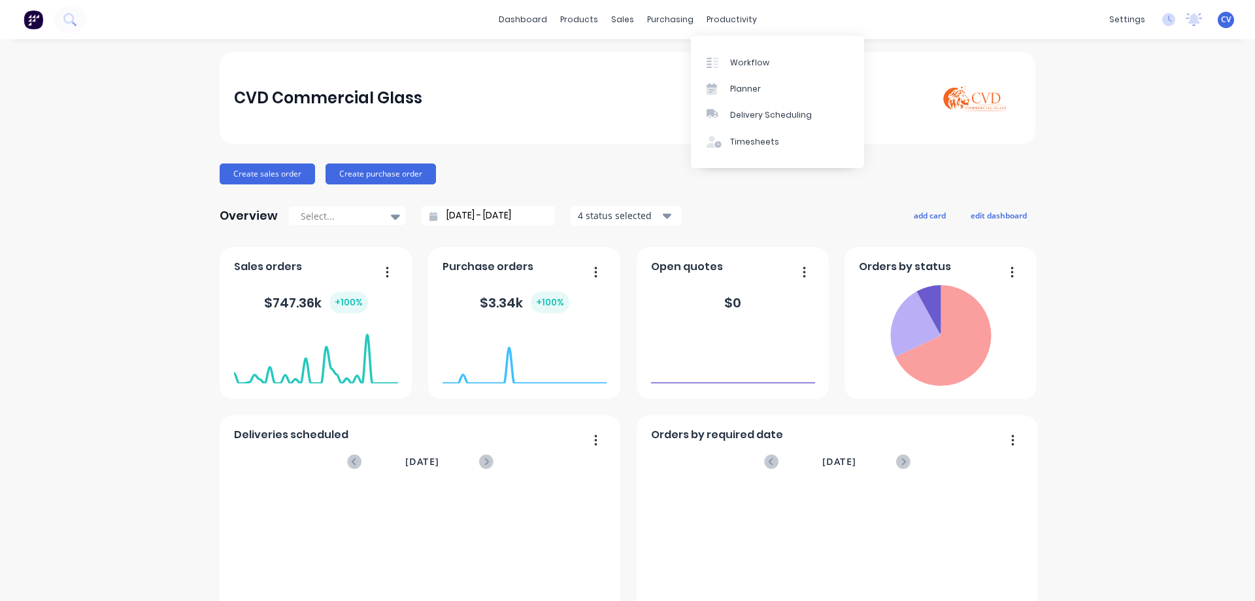  Describe the element at coordinates (33, 20) in the screenshot. I see `img: Factory` at that location.